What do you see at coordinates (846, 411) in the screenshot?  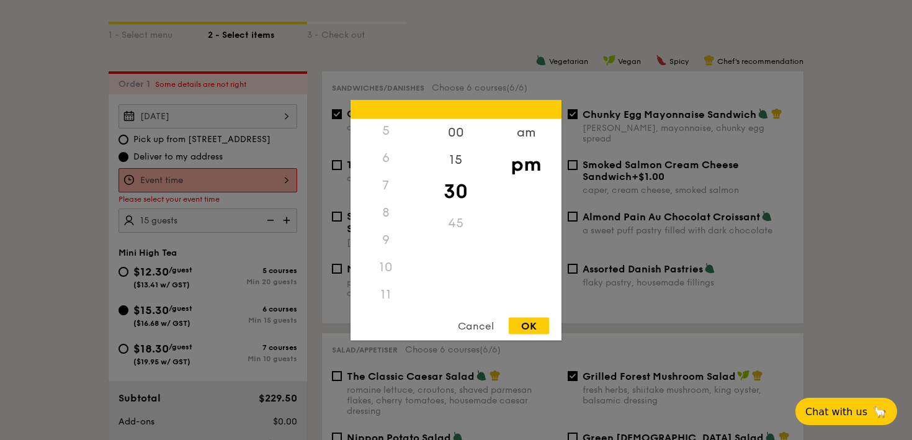 I see `button: Chat with us🦙` at bounding box center [846, 411].